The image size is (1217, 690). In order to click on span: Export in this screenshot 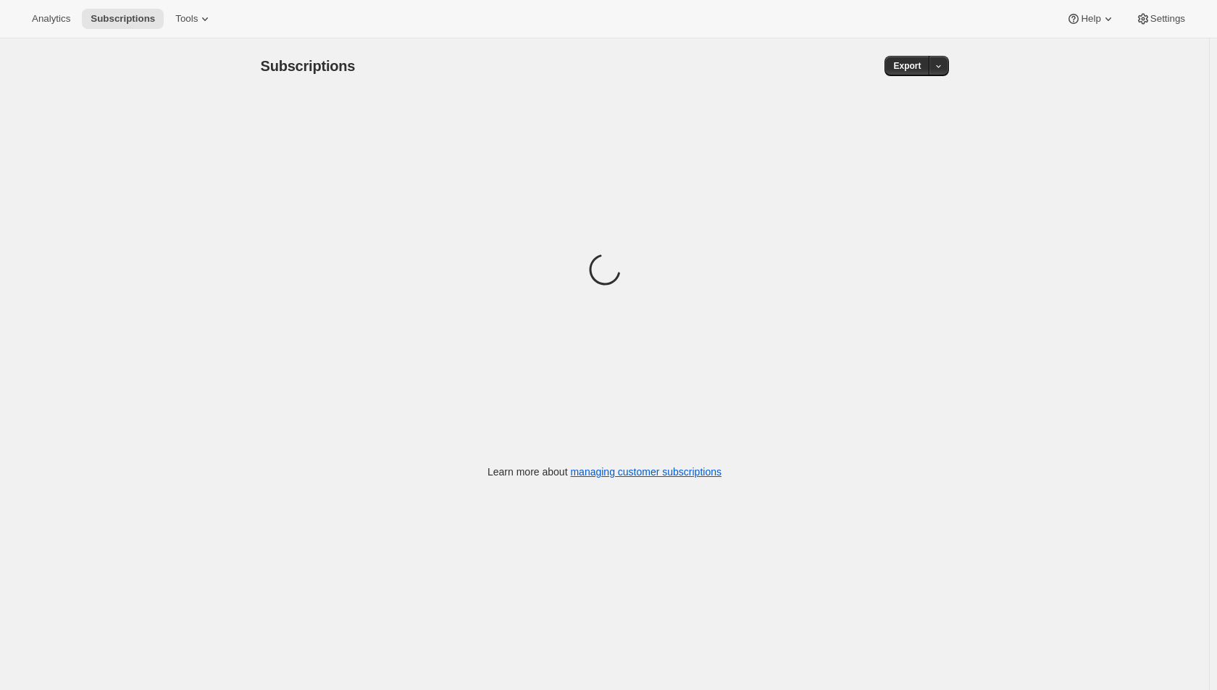, I will do `click(907, 66)`.